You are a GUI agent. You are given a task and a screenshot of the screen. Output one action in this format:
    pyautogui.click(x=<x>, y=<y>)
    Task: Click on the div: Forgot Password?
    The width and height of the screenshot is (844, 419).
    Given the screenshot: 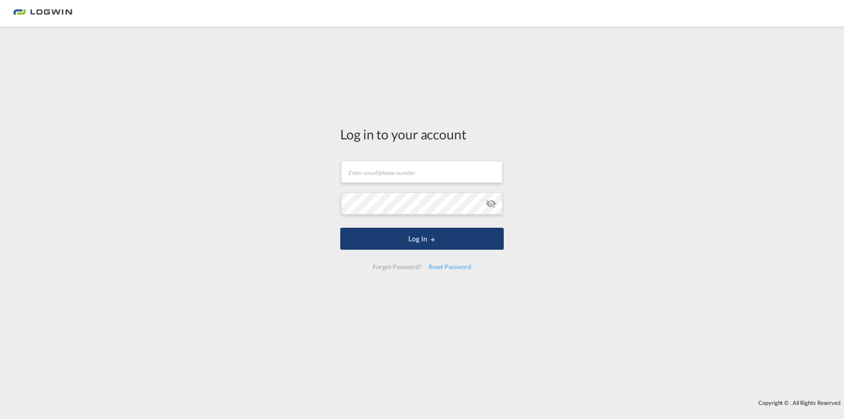 What is the action you would take?
    pyautogui.click(x=397, y=267)
    